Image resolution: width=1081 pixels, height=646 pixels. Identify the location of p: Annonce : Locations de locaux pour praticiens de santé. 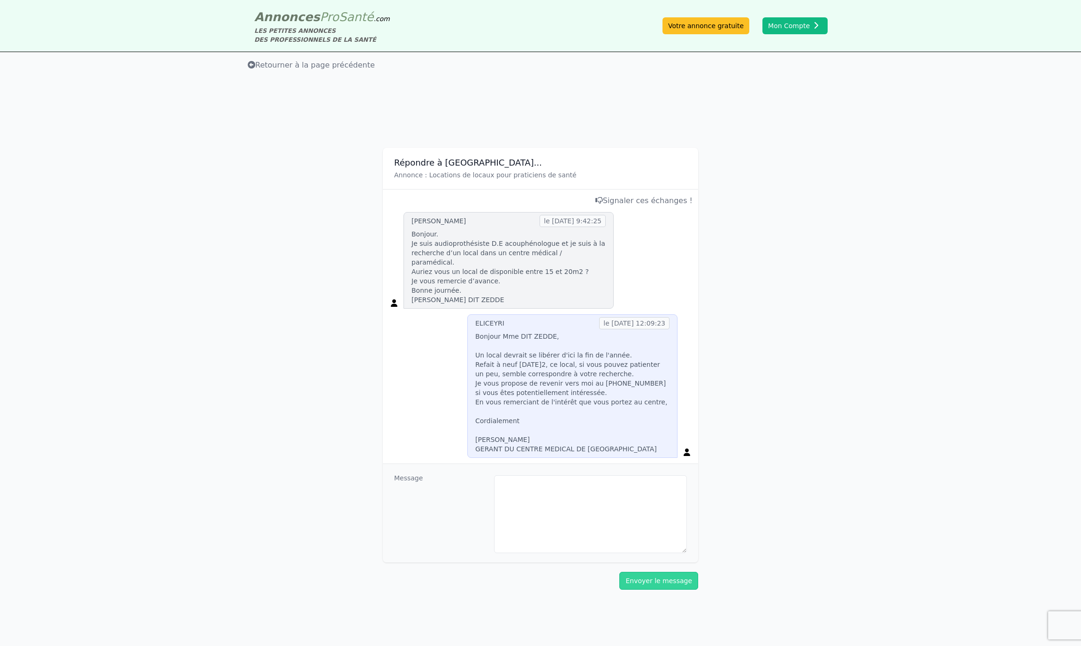
(541, 175).